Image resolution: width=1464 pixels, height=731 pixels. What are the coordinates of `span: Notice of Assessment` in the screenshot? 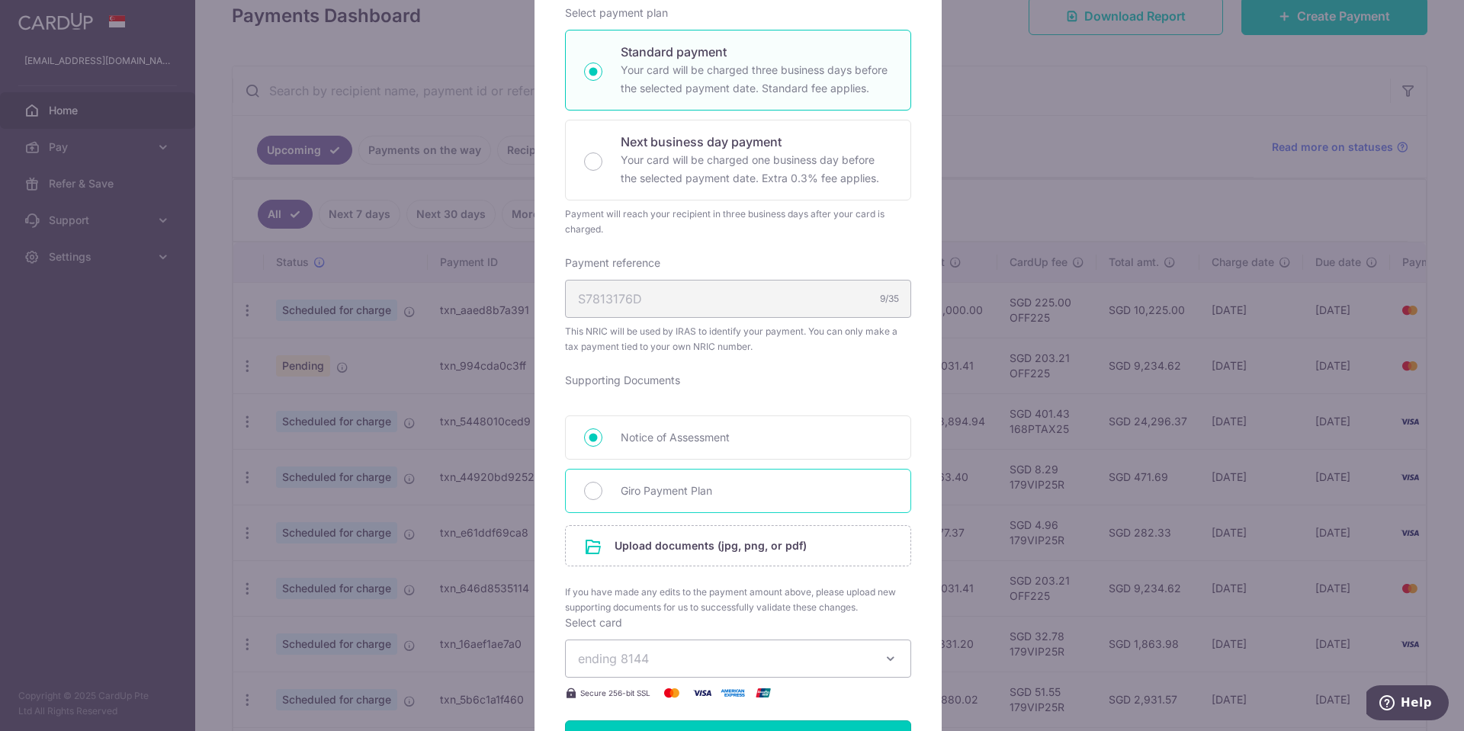 It's located at (757, 438).